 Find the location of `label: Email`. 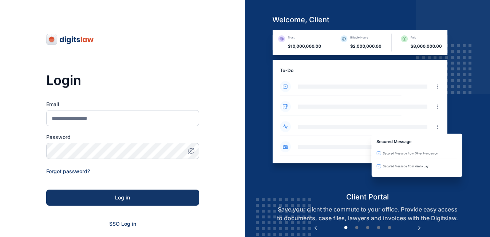

label: Email is located at coordinates (123, 104).